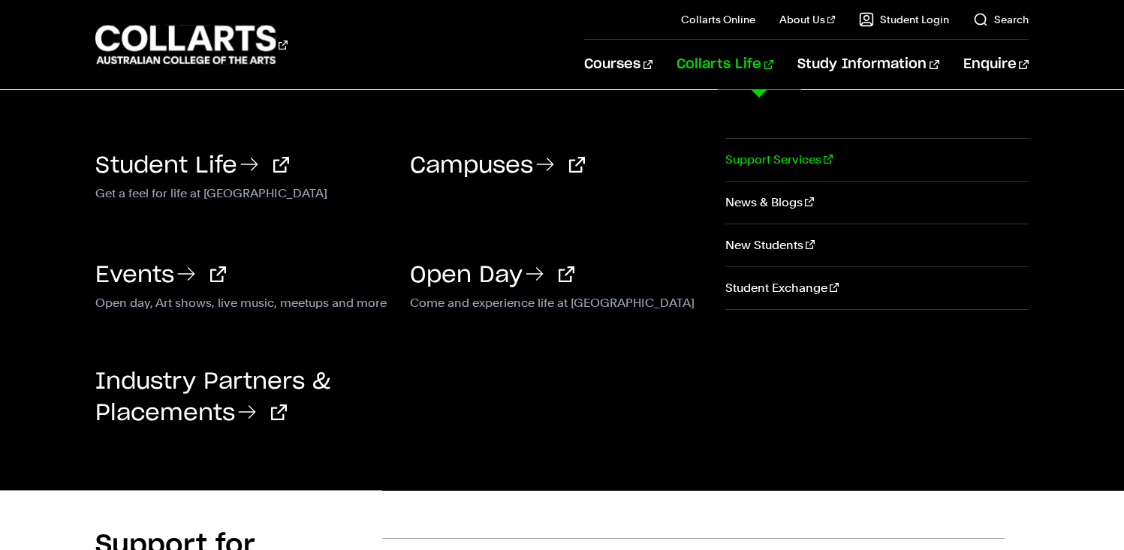  Describe the element at coordinates (718, 20) in the screenshot. I see `a: Collarts Online` at that location.